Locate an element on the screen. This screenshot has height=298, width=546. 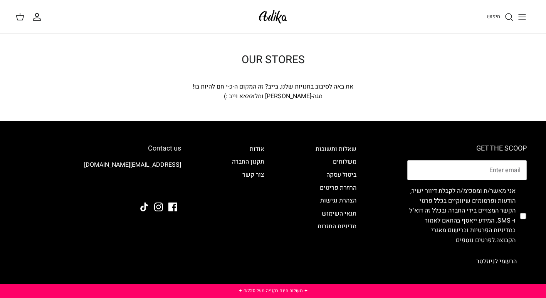
a: ✦ משלוח חינם בקנייה מעל ₪220 ✦ is located at coordinates (273, 291).